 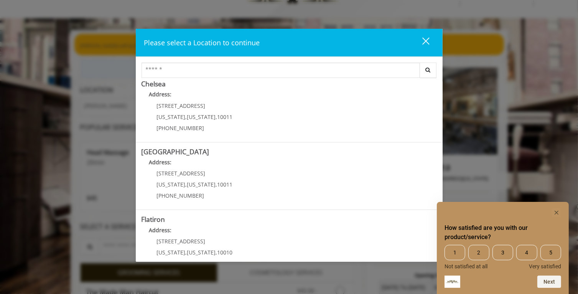 I want to click on i: Search button, so click(x=428, y=70).